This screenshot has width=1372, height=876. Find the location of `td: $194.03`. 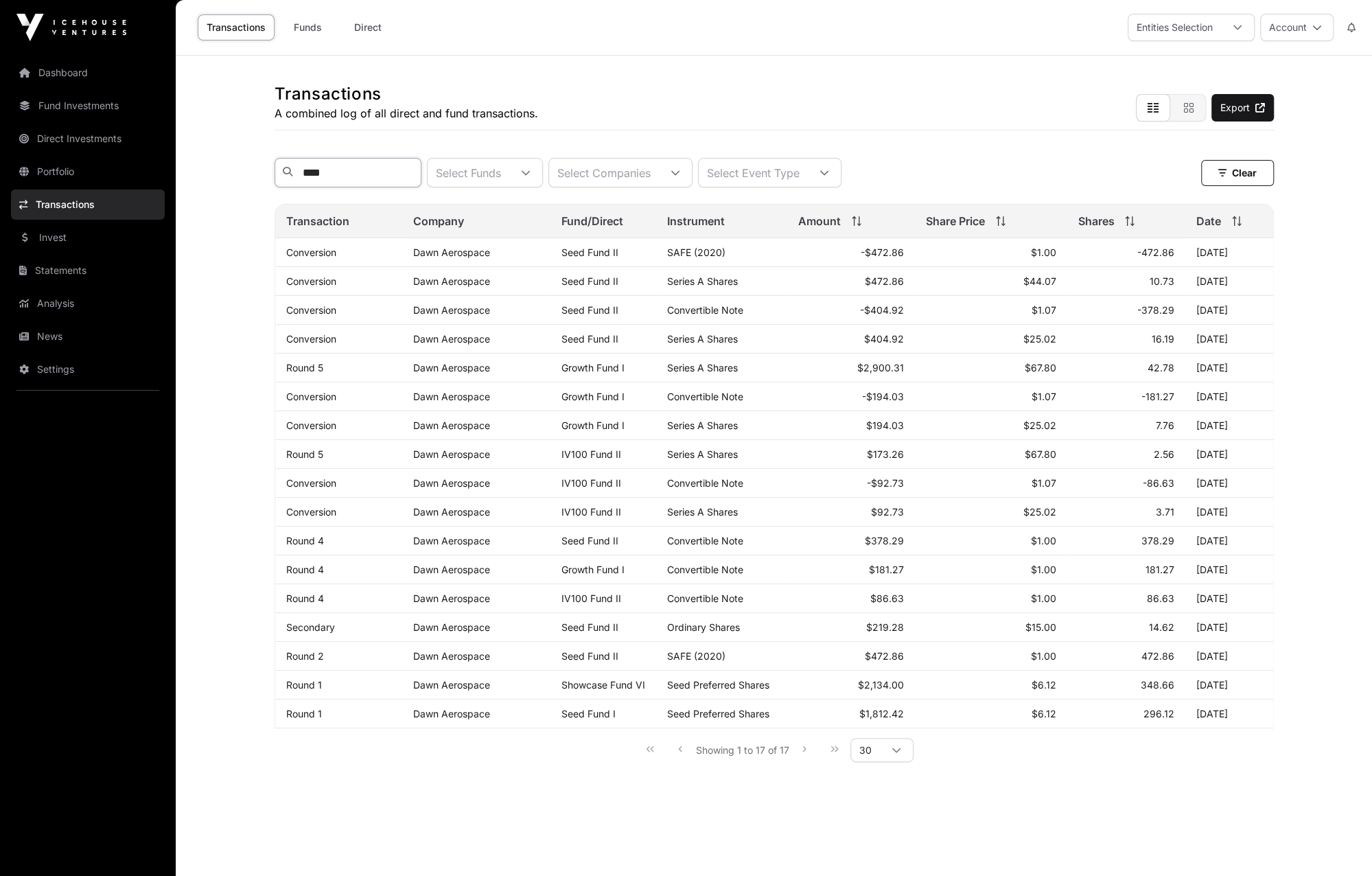

td: $194.03 is located at coordinates (851, 426).